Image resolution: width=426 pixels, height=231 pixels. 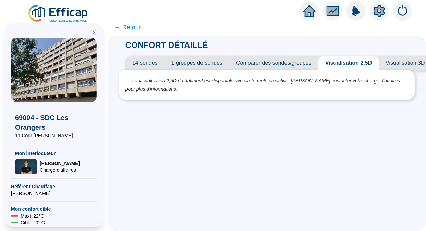 What do you see at coordinates (54, 123) in the screenshot?
I see `span: 69004 - SDC Les Orangers` at bounding box center [54, 123].